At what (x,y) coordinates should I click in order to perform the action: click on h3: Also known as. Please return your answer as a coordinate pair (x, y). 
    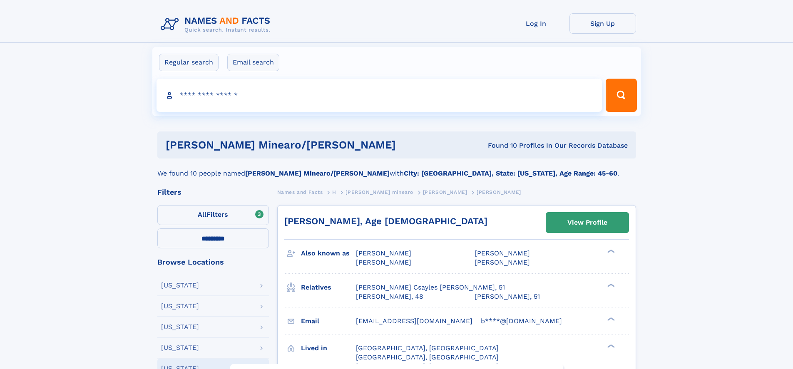
    Looking at the image, I should click on (329, 254).